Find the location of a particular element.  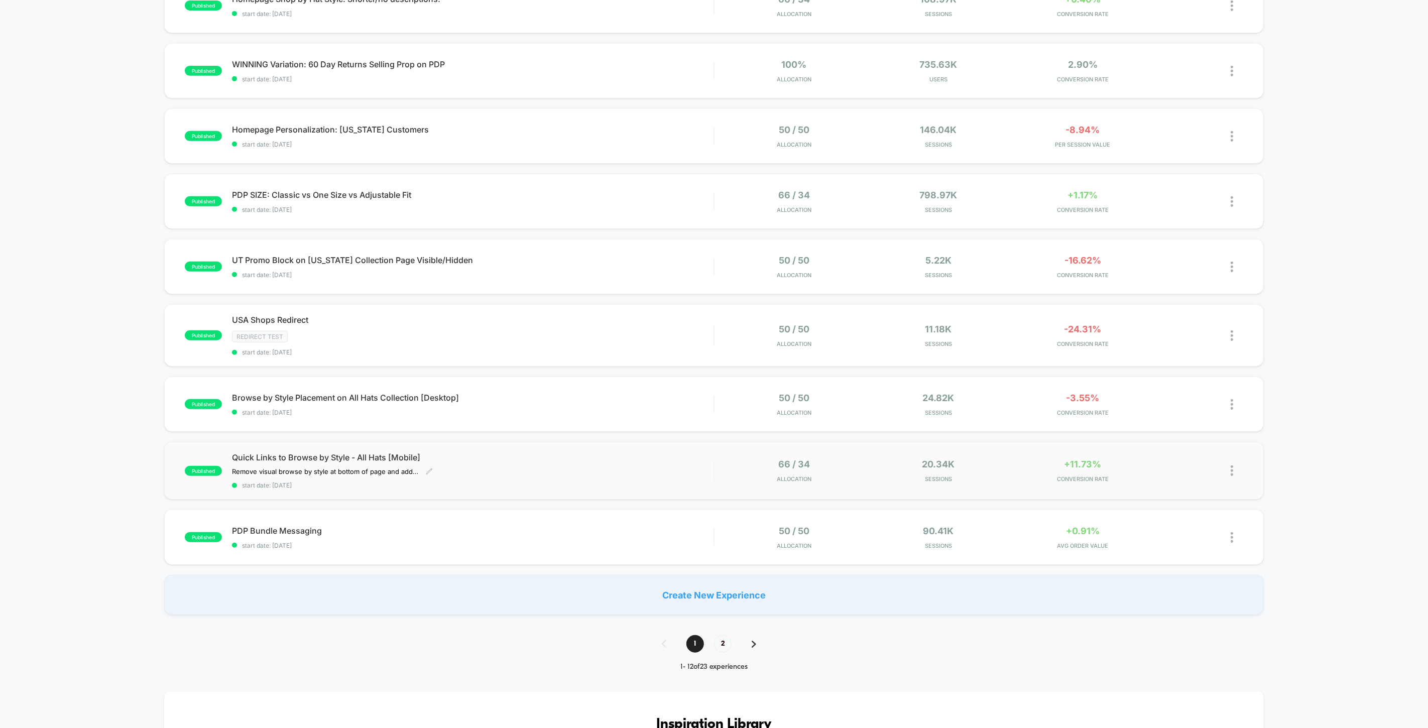

span: Redirect Test is located at coordinates (260, 336).